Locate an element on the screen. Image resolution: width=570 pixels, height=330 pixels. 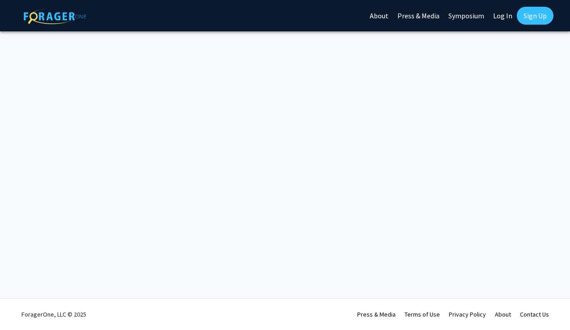
a: Contact Us is located at coordinates (535, 314).